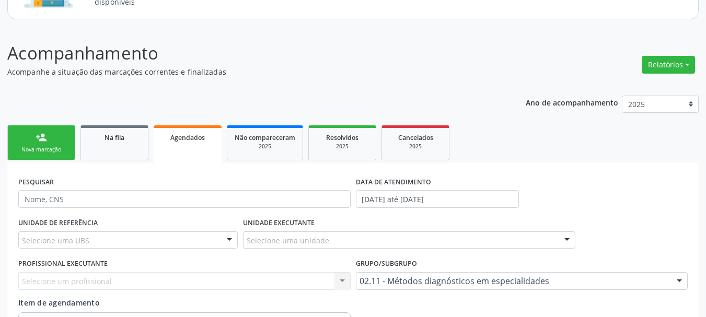 This screenshot has width=706, height=317. What do you see at coordinates (55, 240) in the screenshot?
I see `span: Selecione uma UBS` at bounding box center [55, 240].